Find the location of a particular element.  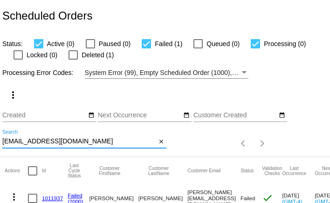

button: Change sorting for Status is located at coordinates (247, 171).